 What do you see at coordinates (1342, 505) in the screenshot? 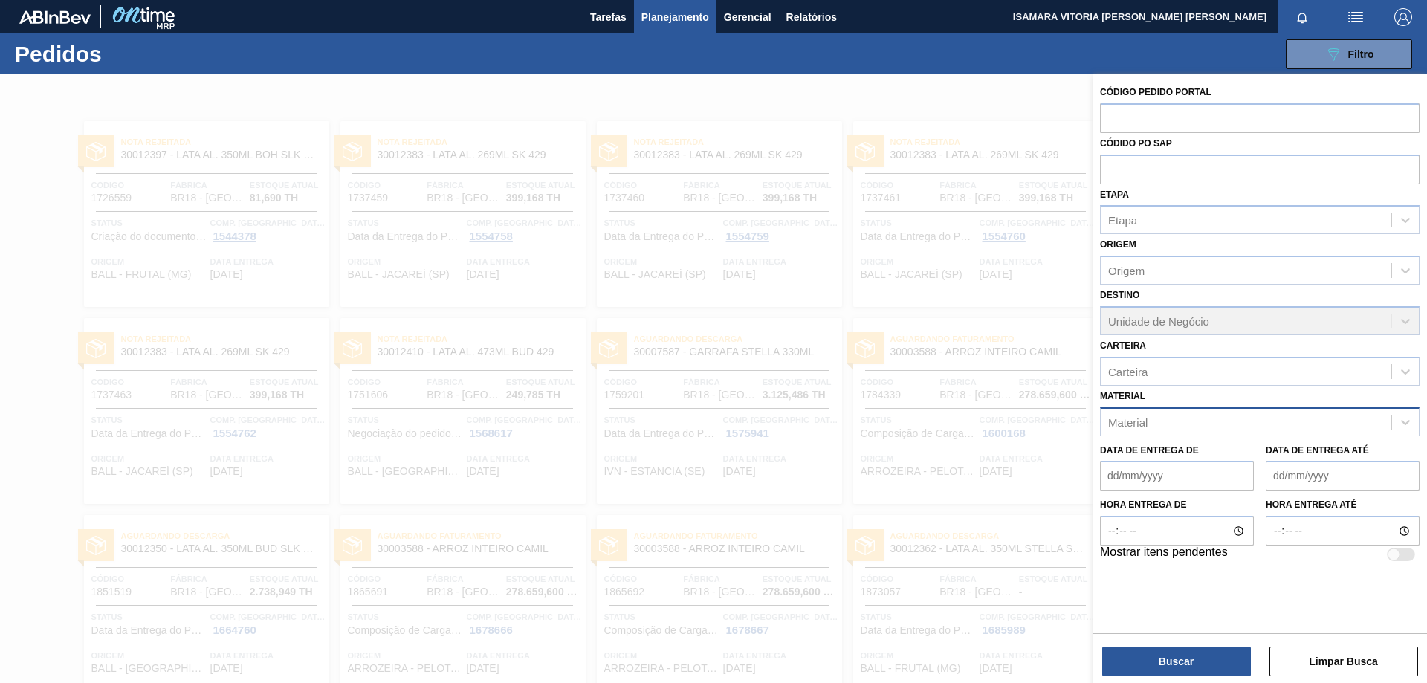
I see `label: Hora entrega até` at bounding box center [1342, 505].